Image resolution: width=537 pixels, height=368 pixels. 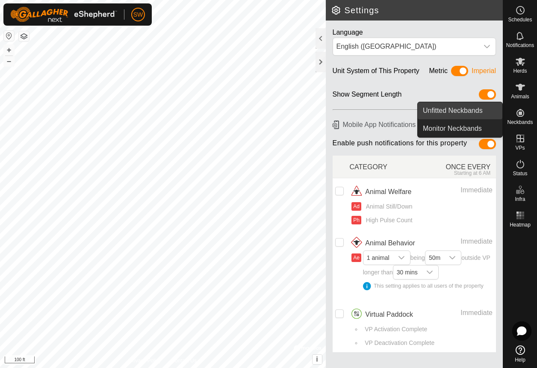 I want to click on span: Virtual Paddock, so click(x=389, y=315).